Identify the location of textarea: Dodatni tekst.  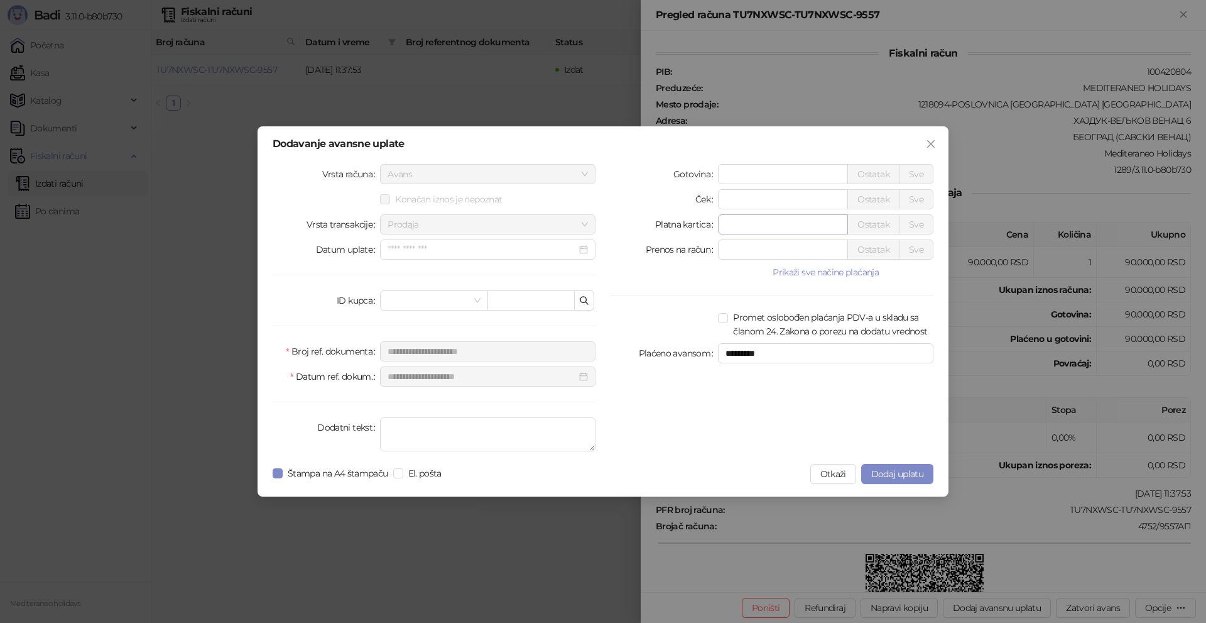
(488, 434).